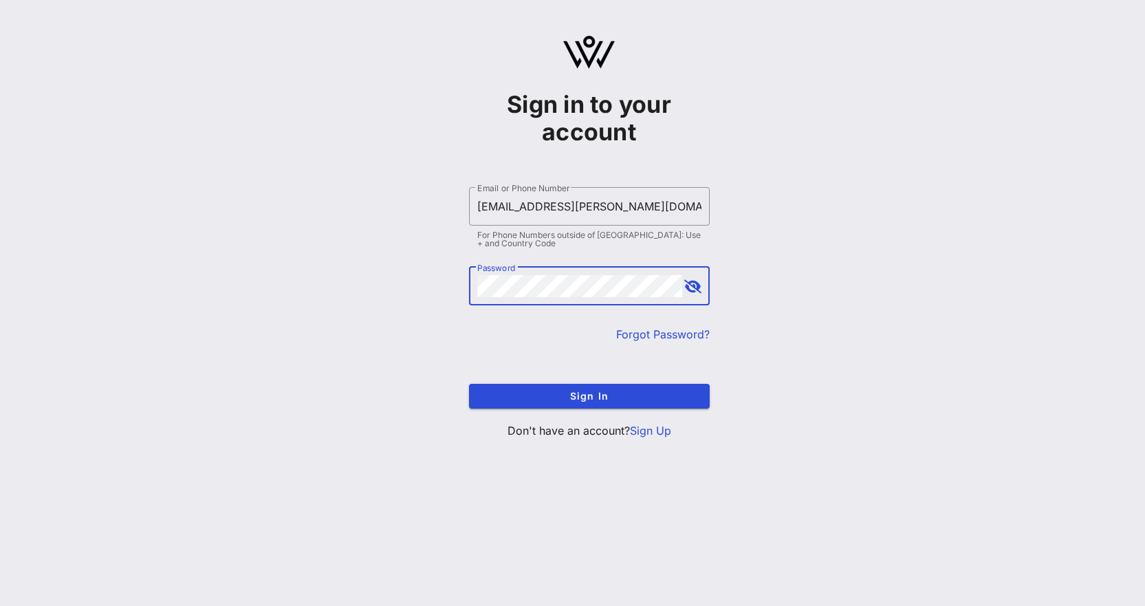 This screenshot has height=606, width=1145. What do you see at coordinates (693, 287) in the screenshot?
I see `button: append icon` at bounding box center [693, 287].